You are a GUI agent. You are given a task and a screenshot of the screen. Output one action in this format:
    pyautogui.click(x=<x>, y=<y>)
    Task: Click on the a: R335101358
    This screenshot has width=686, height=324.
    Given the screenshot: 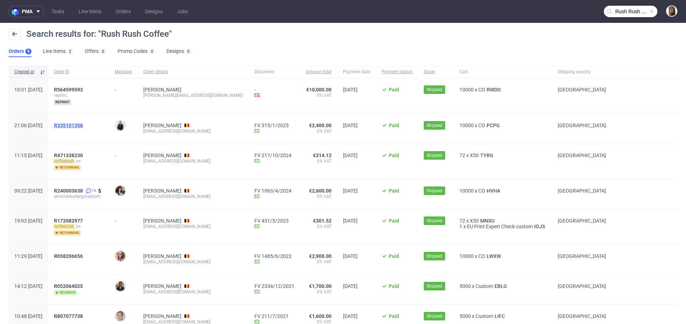 What is the action you would take?
    pyautogui.click(x=69, y=125)
    